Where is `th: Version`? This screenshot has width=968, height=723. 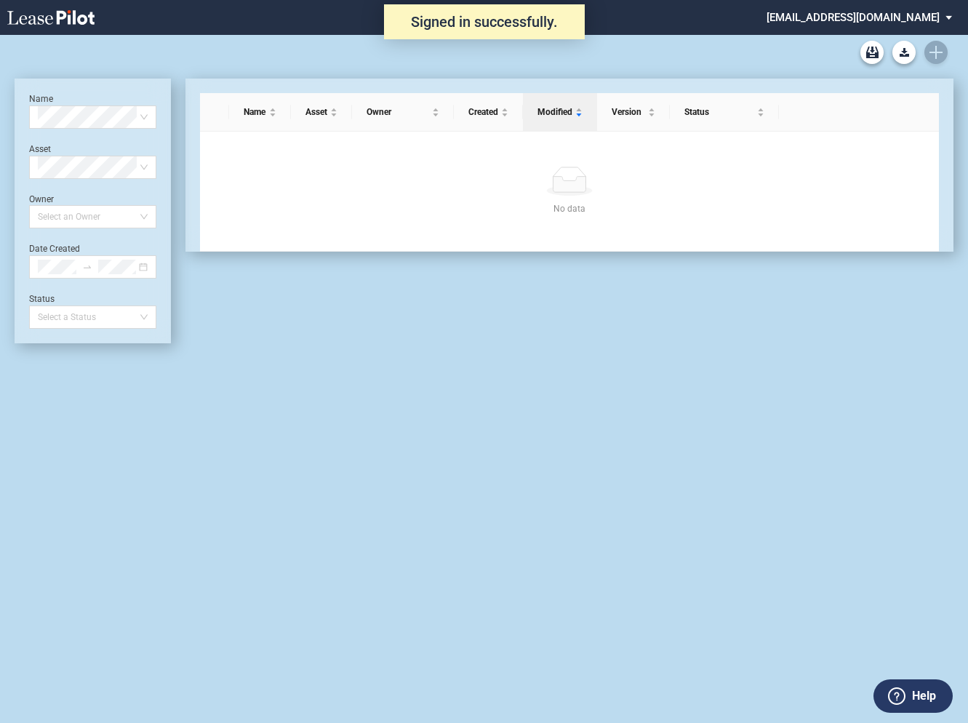 th: Version is located at coordinates (634, 112).